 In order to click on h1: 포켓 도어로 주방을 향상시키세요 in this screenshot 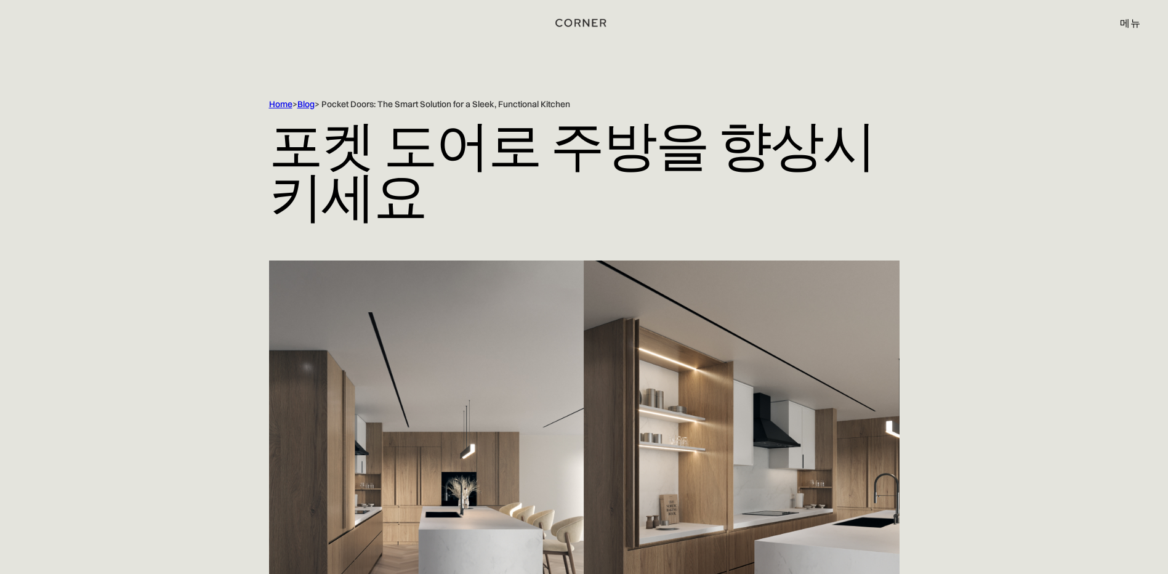, I will do `click(584, 170)`.